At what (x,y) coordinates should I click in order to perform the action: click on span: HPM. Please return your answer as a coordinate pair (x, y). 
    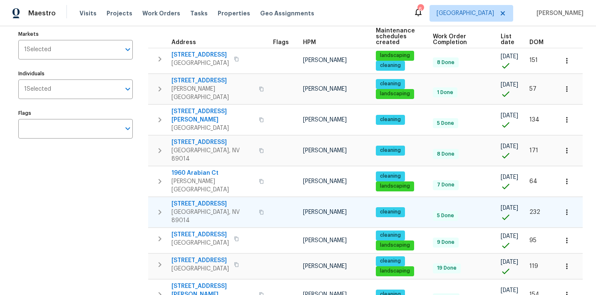
    Looking at the image, I should click on (309, 42).